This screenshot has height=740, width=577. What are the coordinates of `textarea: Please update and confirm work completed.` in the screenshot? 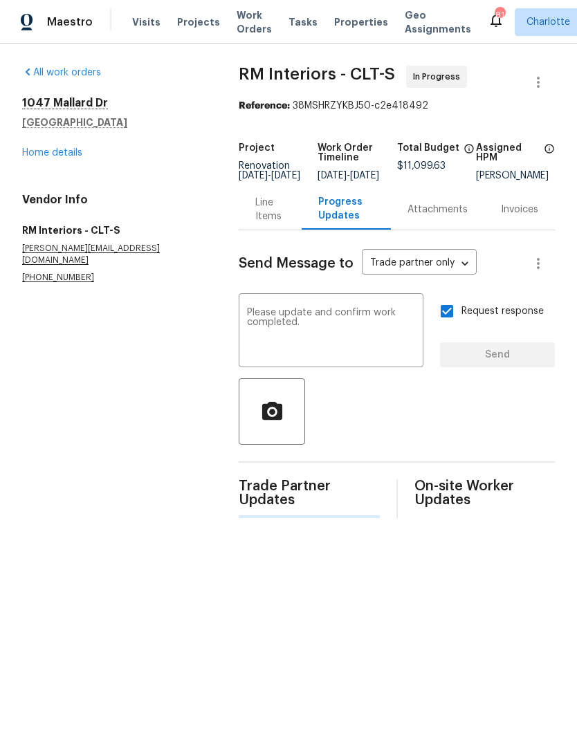 It's located at (330, 332).